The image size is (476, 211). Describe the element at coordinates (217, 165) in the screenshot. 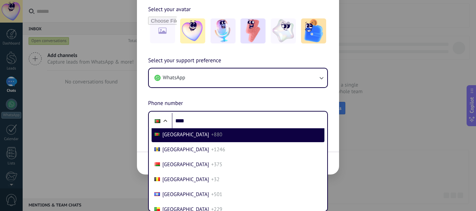

I see `span: +375` at that location.